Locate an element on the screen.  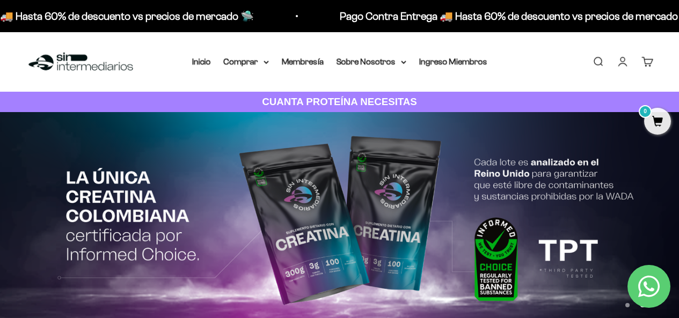
a: Membresía is located at coordinates (303, 61).